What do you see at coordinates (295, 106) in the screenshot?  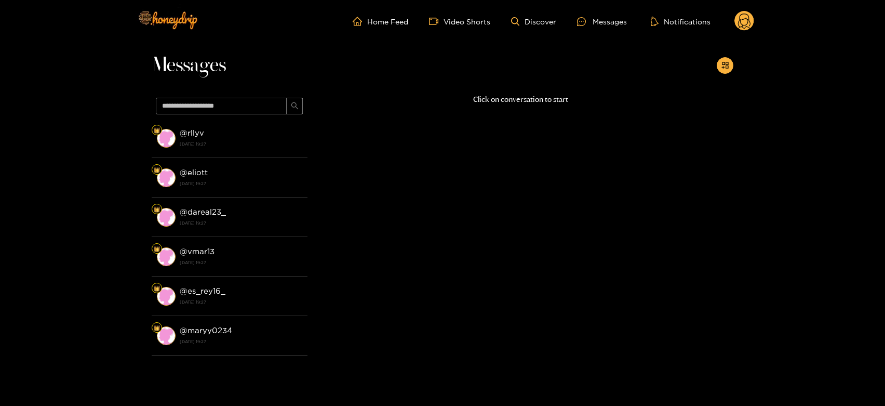 I see `button: search` at bounding box center [295, 106].